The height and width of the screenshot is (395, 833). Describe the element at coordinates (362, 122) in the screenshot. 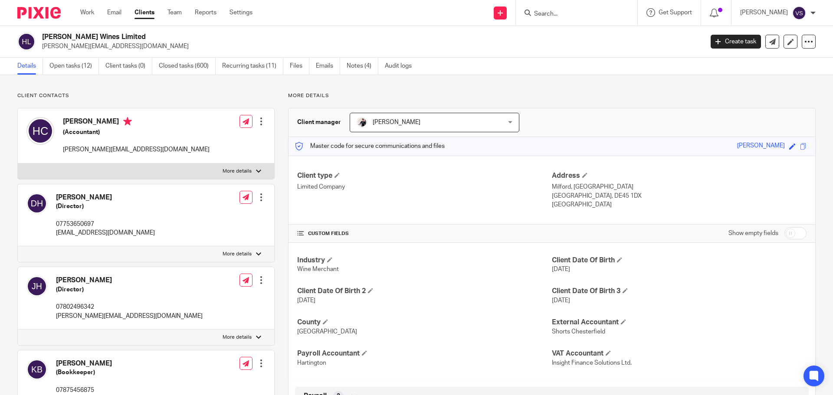

I see `img: AV307615.jpg` at that location.